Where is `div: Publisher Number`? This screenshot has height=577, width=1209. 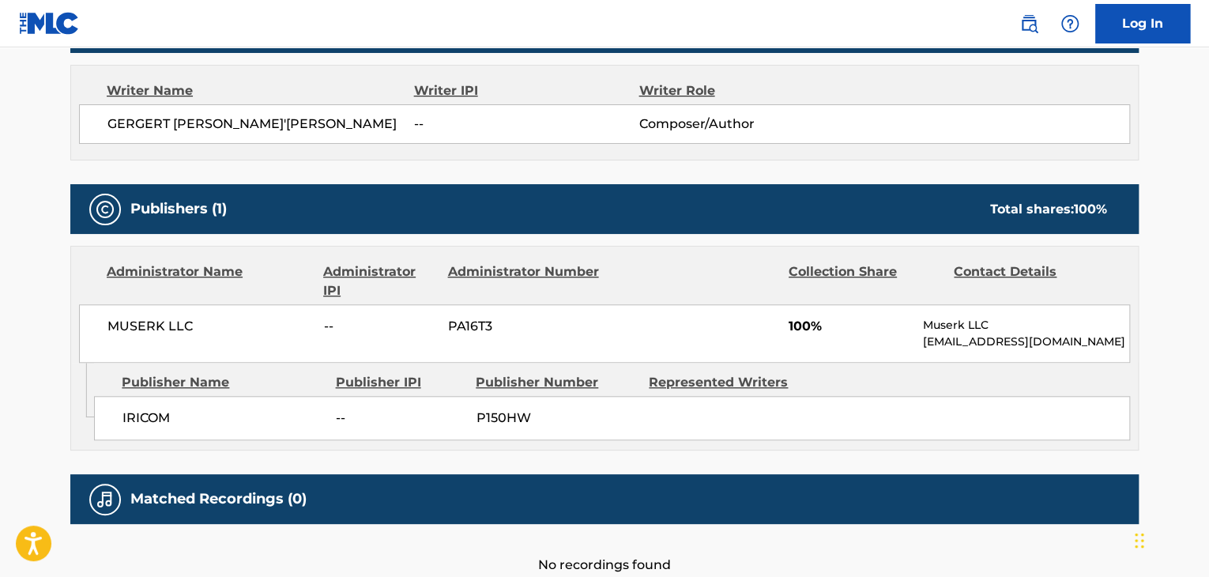 div: Publisher Number is located at coordinates (556, 383).